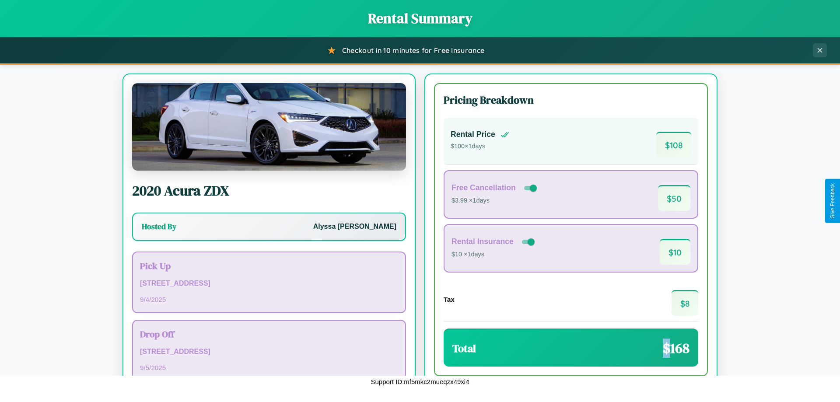 This screenshot has width=840, height=402. I want to click on h3: Pick Up, so click(269, 266).